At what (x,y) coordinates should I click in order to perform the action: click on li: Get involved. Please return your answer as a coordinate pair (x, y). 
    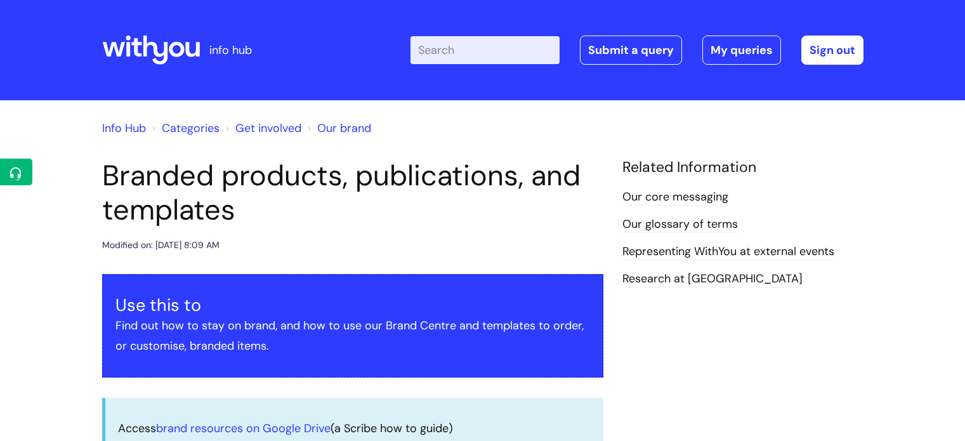
    Looking at the image, I should click on (262, 128).